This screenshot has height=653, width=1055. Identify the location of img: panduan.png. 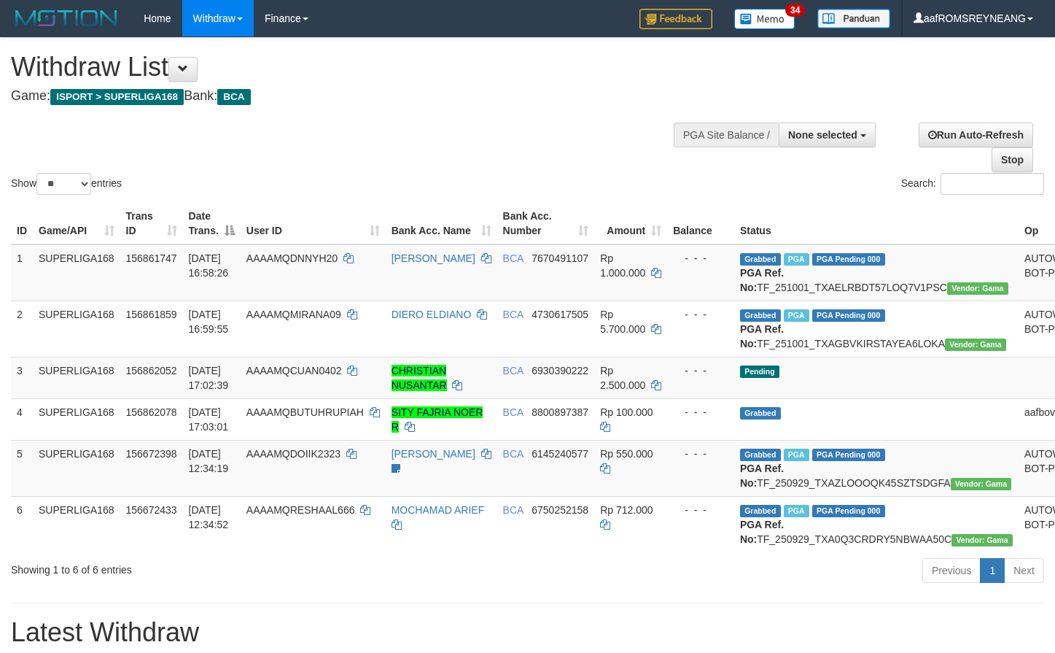
(854, 18).